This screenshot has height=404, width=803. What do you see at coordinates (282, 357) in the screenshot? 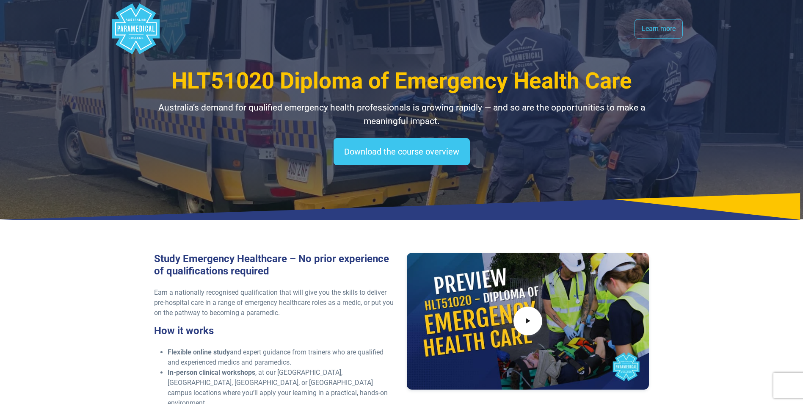
I see `li: and expert guidance from trainers who are qualified and experienced medics and paramedics.` at bounding box center [282, 357].